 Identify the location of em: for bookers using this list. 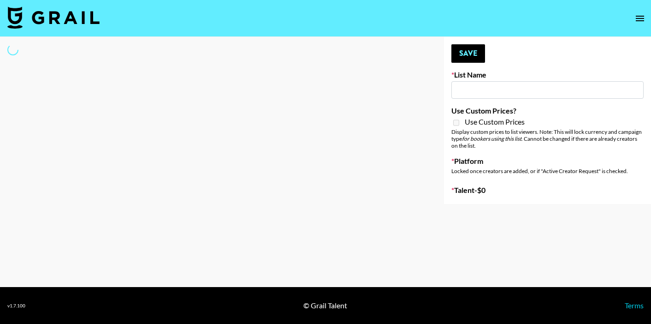
(491, 138).